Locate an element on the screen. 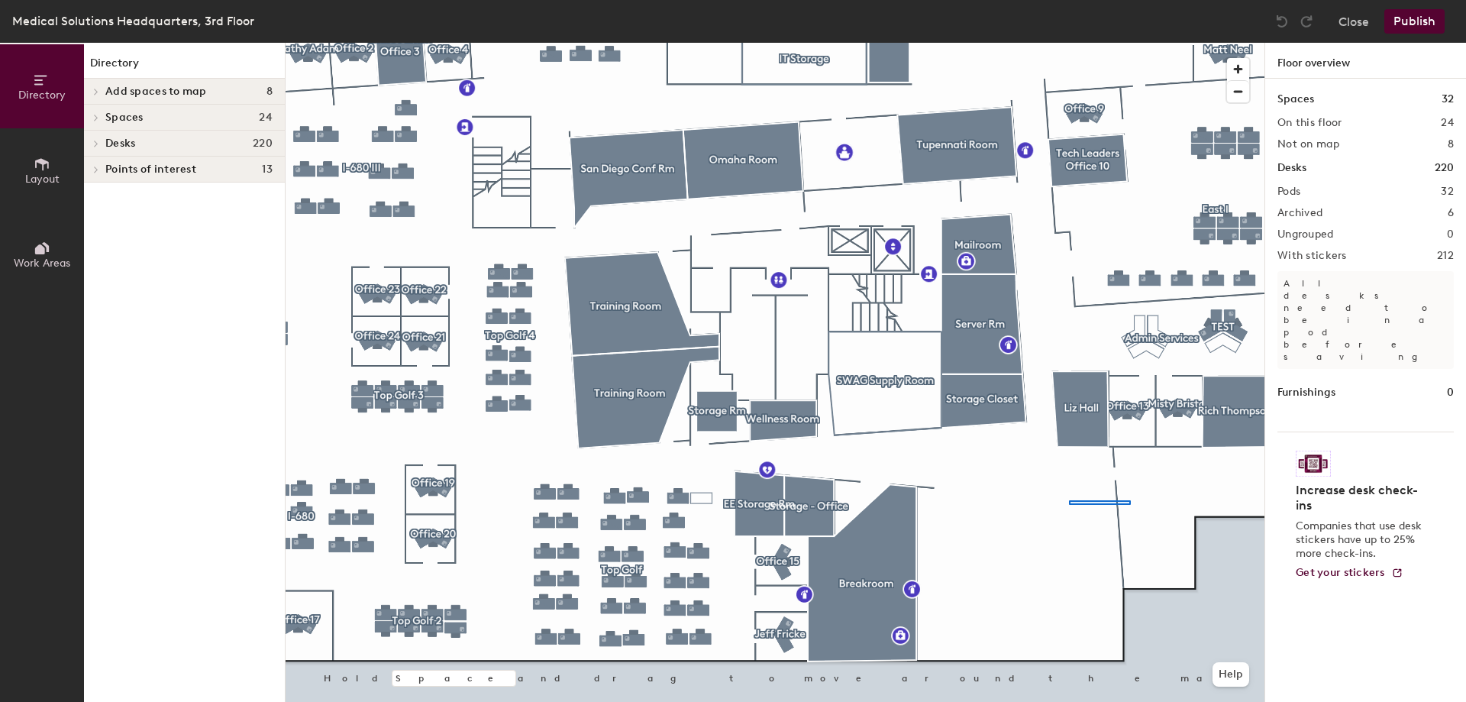 The height and width of the screenshot is (702, 1466). span: 8 is located at coordinates (269, 92).